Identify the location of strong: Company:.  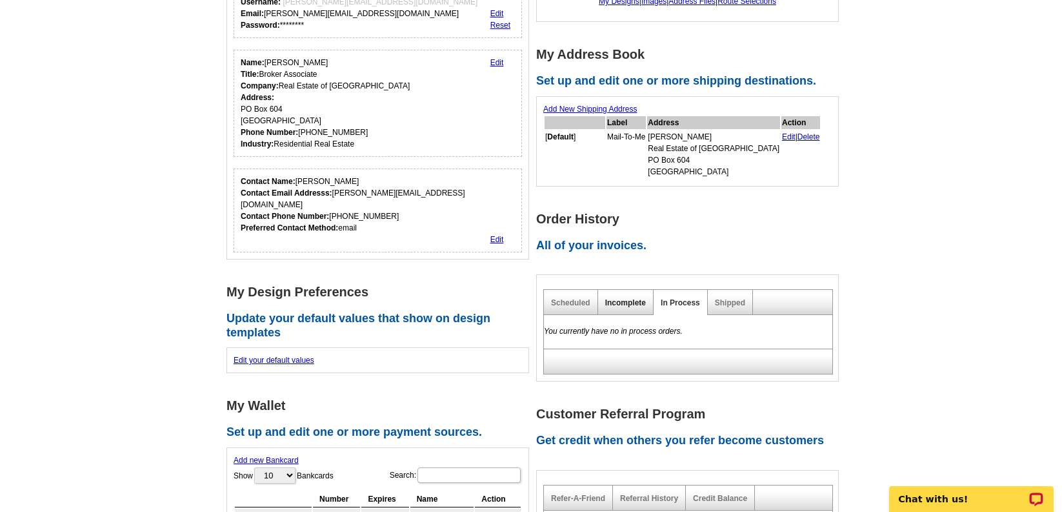
(259, 86).